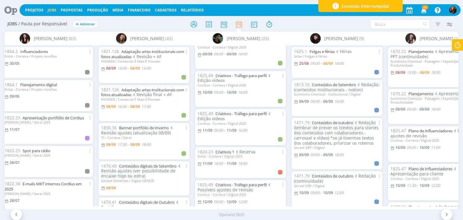 This screenshot has height=220, width=463. What do you see at coordinates (225, 152) in the screenshot?
I see `a: Criativos 1` at bounding box center [225, 152].